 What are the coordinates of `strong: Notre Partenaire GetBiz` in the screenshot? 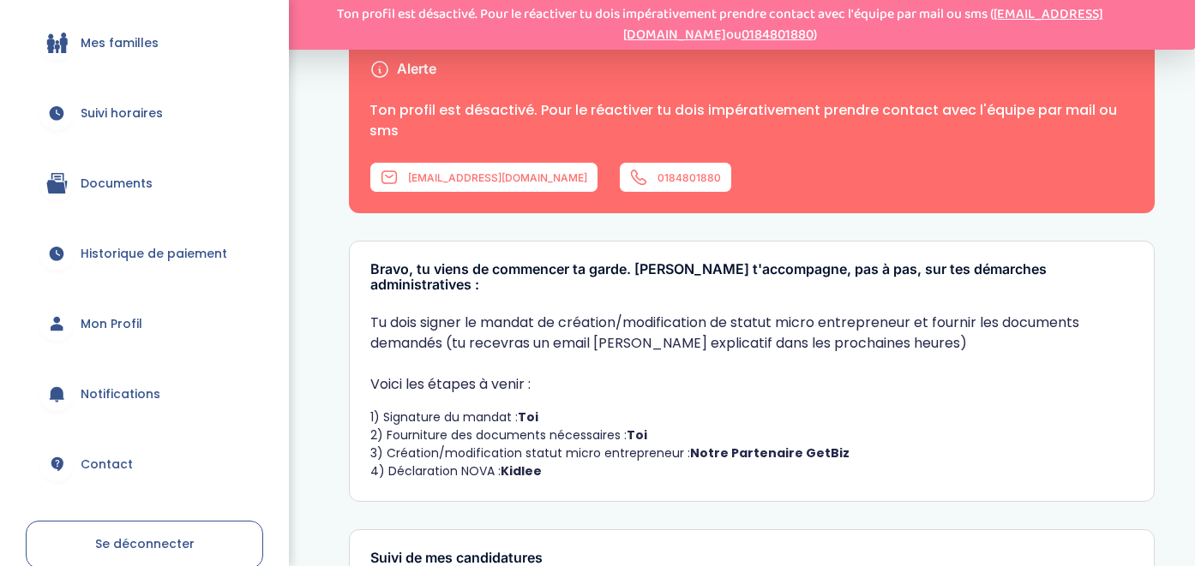 It's located at (770, 453).